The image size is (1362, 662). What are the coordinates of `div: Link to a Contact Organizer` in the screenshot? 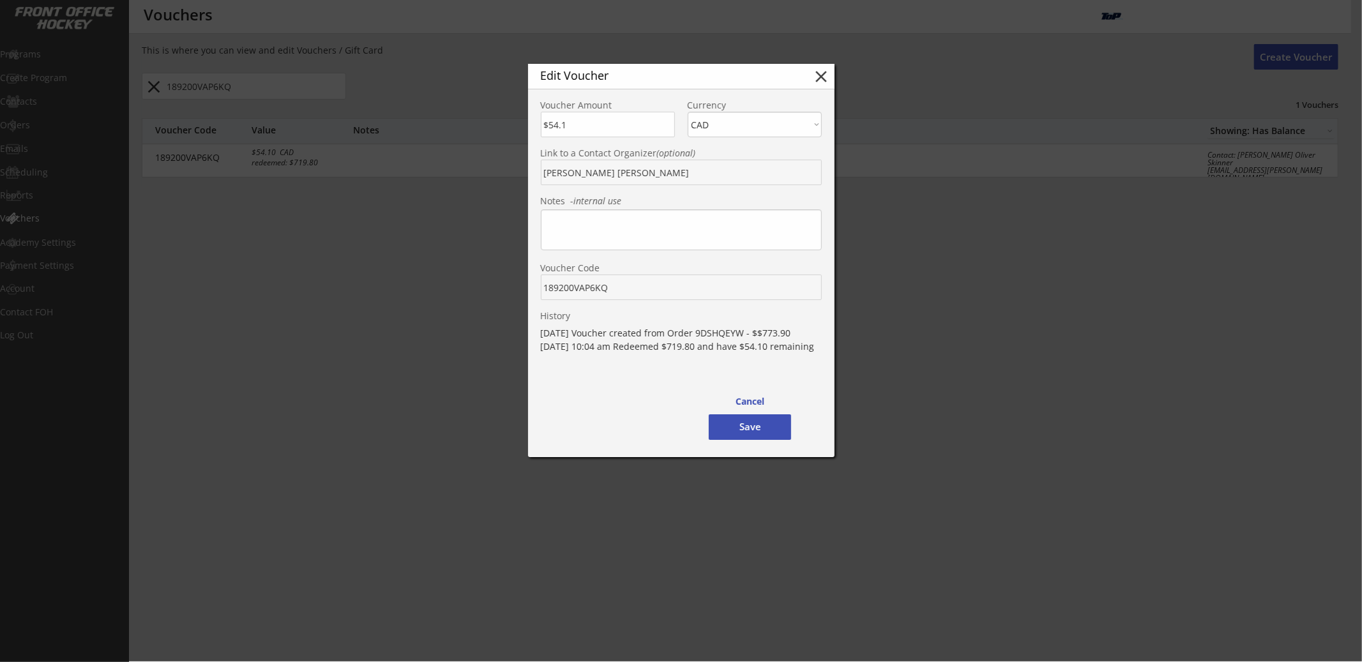 It's located at (681, 153).